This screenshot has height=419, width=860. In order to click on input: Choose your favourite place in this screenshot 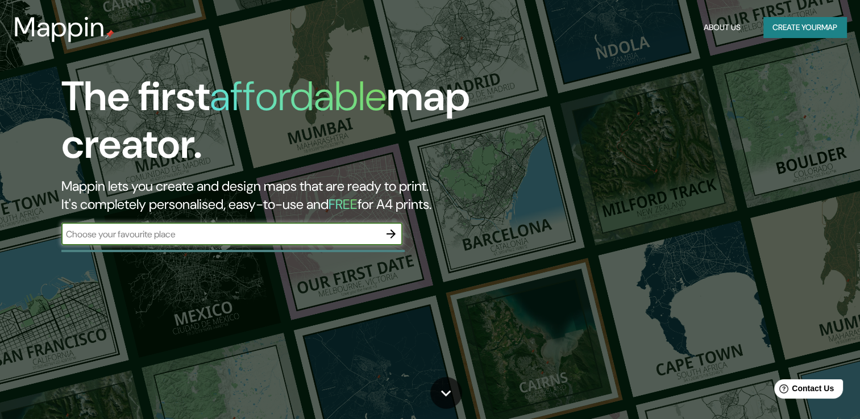, I will do `click(221, 234)`.